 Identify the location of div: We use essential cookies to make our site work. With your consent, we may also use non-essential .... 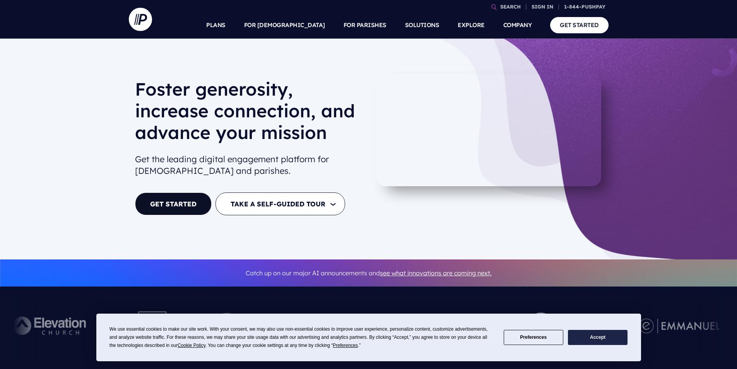
(302, 337).